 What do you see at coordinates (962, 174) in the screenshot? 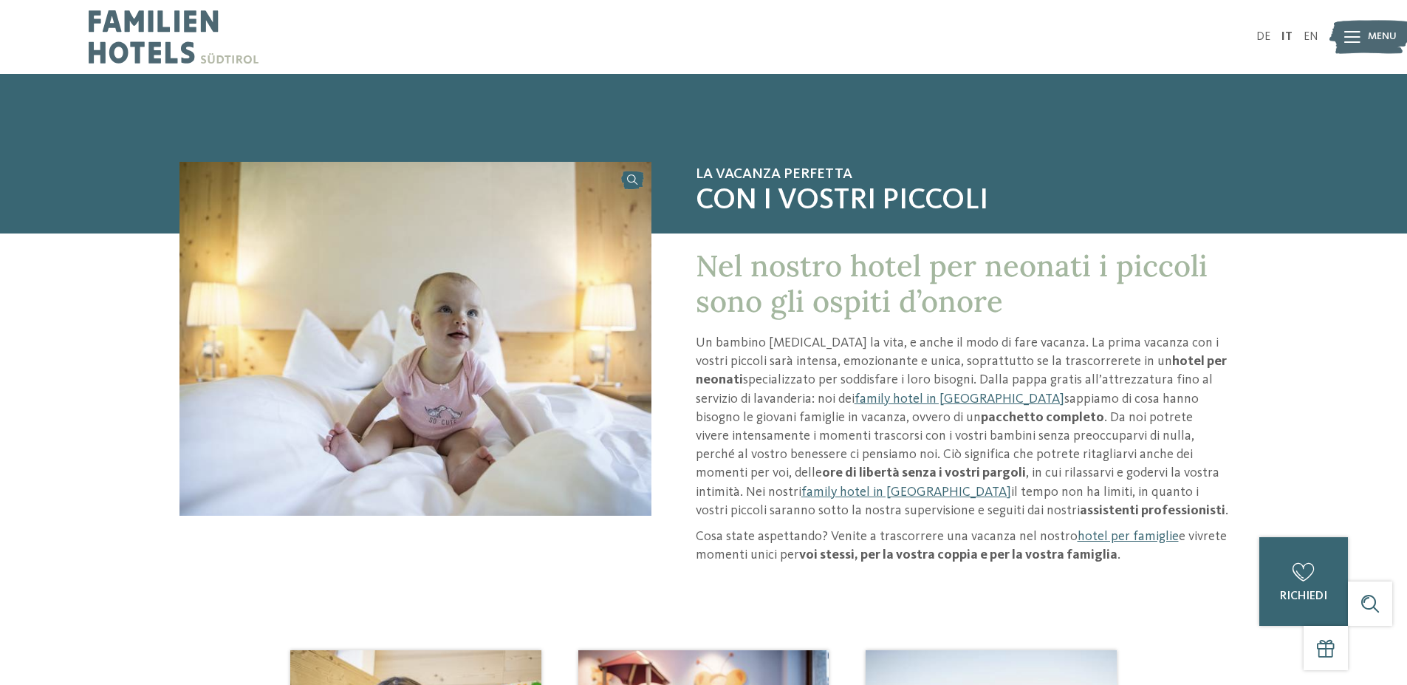
I see `span: La vacanza perfetta` at bounding box center [962, 174].